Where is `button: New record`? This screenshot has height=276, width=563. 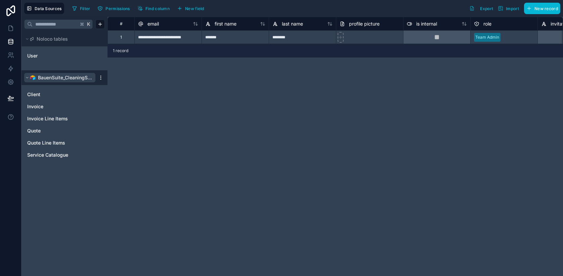
button: New record is located at coordinates (542, 8).